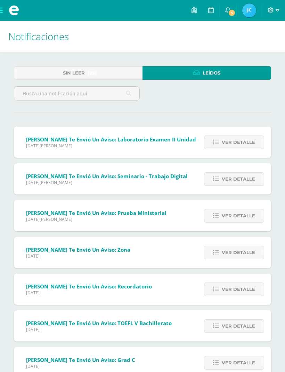 The width and height of the screenshot is (285, 372). What do you see at coordinates (39, 36) in the screenshot?
I see `span: Notificaciones` at bounding box center [39, 36].